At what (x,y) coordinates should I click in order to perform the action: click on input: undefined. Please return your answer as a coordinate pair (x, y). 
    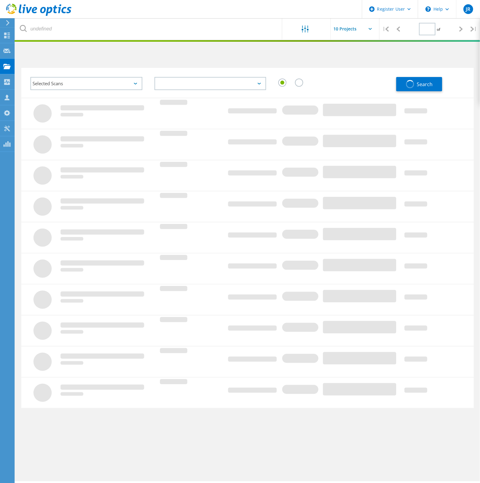
    Looking at the image, I should click on (149, 29).